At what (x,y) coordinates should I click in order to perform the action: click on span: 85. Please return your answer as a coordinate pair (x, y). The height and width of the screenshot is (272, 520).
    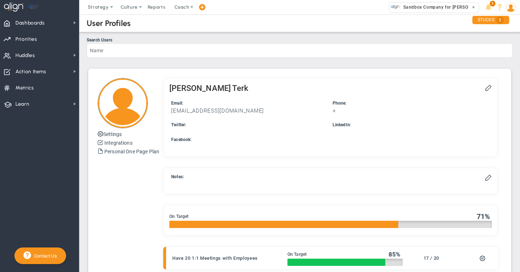
    Looking at the image, I should click on (392, 255).